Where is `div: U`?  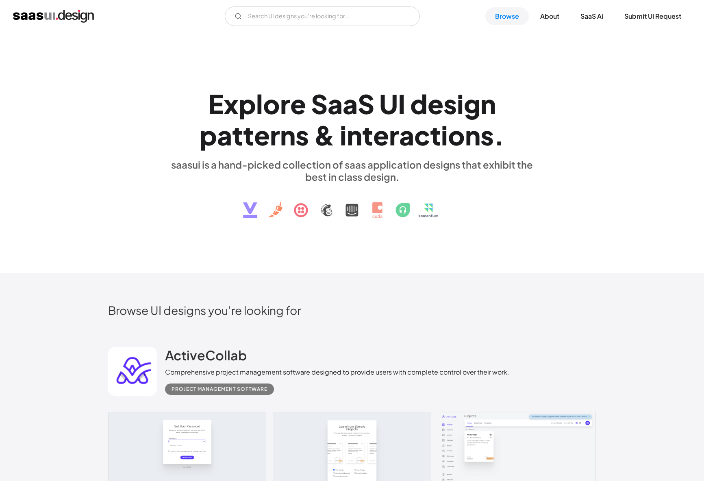 div: U is located at coordinates (389, 104).